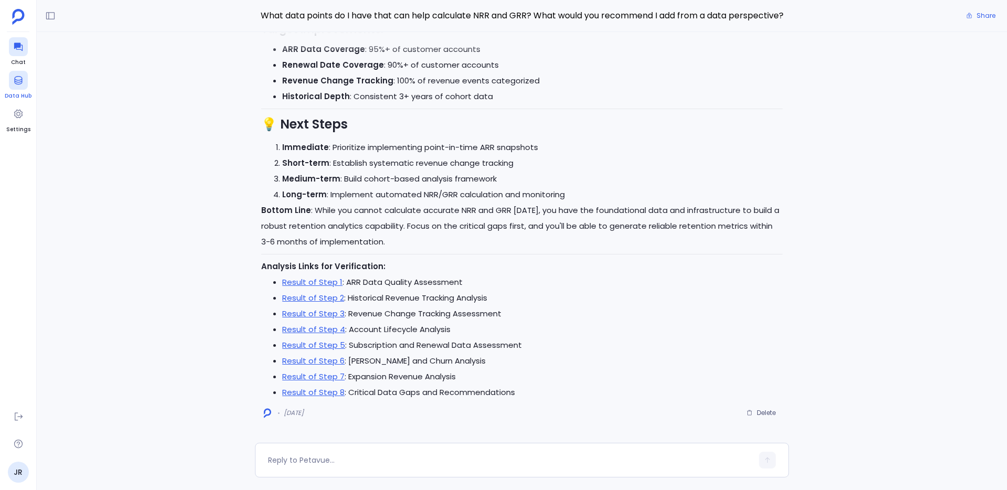 This screenshot has width=1007, height=490. What do you see at coordinates (333, 65) in the screenshot?
I see `strong: Renewal Date Coverage` at bounding box center [333, 65].